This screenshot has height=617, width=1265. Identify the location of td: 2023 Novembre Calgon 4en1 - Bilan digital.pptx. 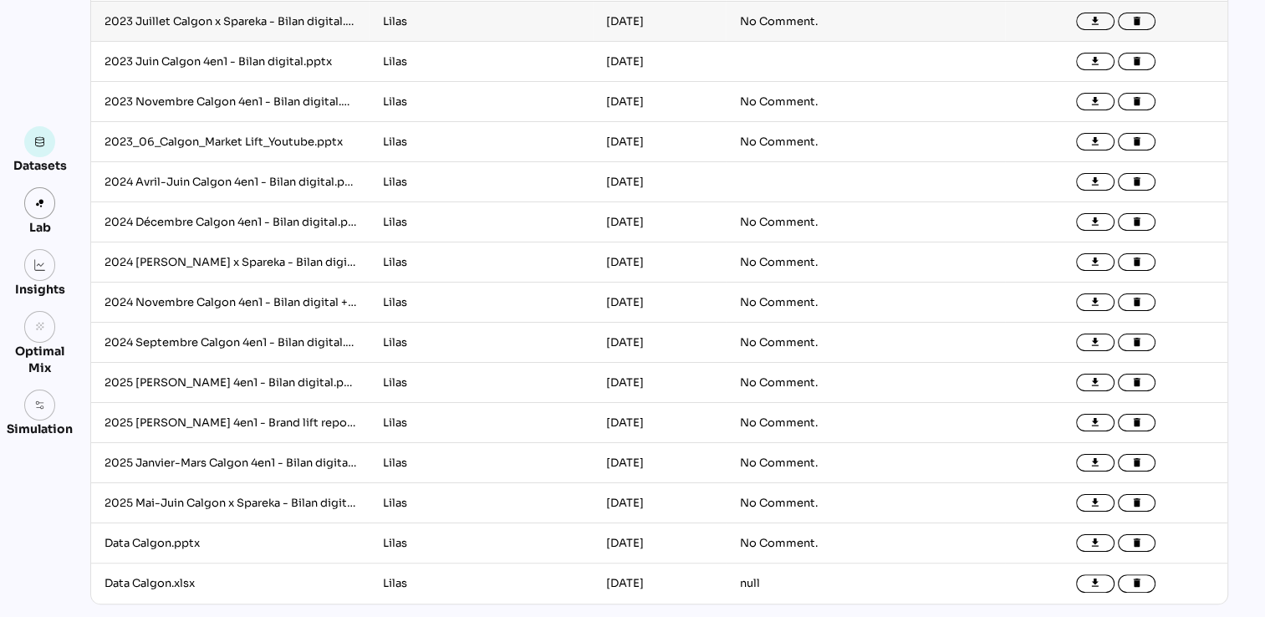
(230, 102).